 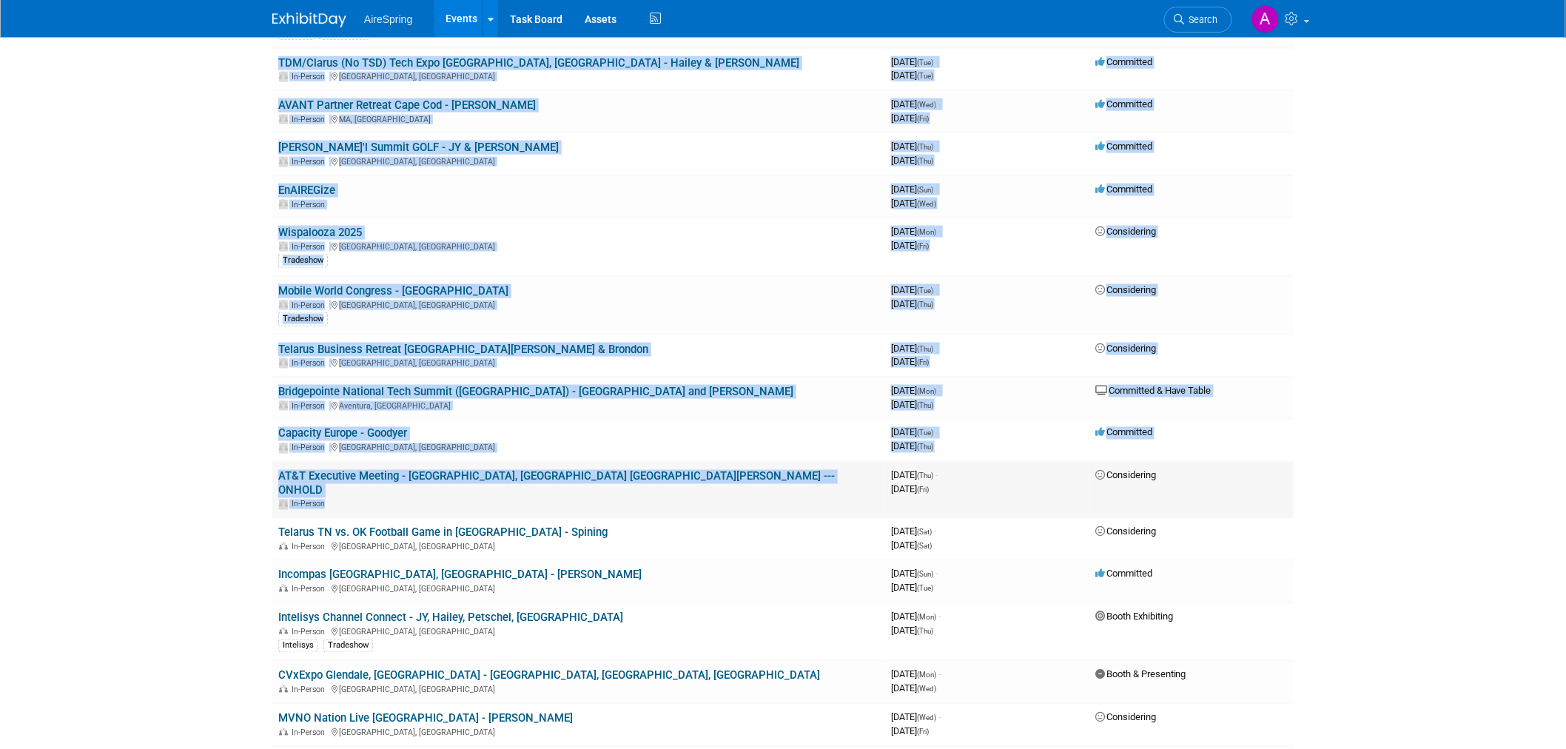 I want to click on span: (Sat), so click(x=924, y=546).